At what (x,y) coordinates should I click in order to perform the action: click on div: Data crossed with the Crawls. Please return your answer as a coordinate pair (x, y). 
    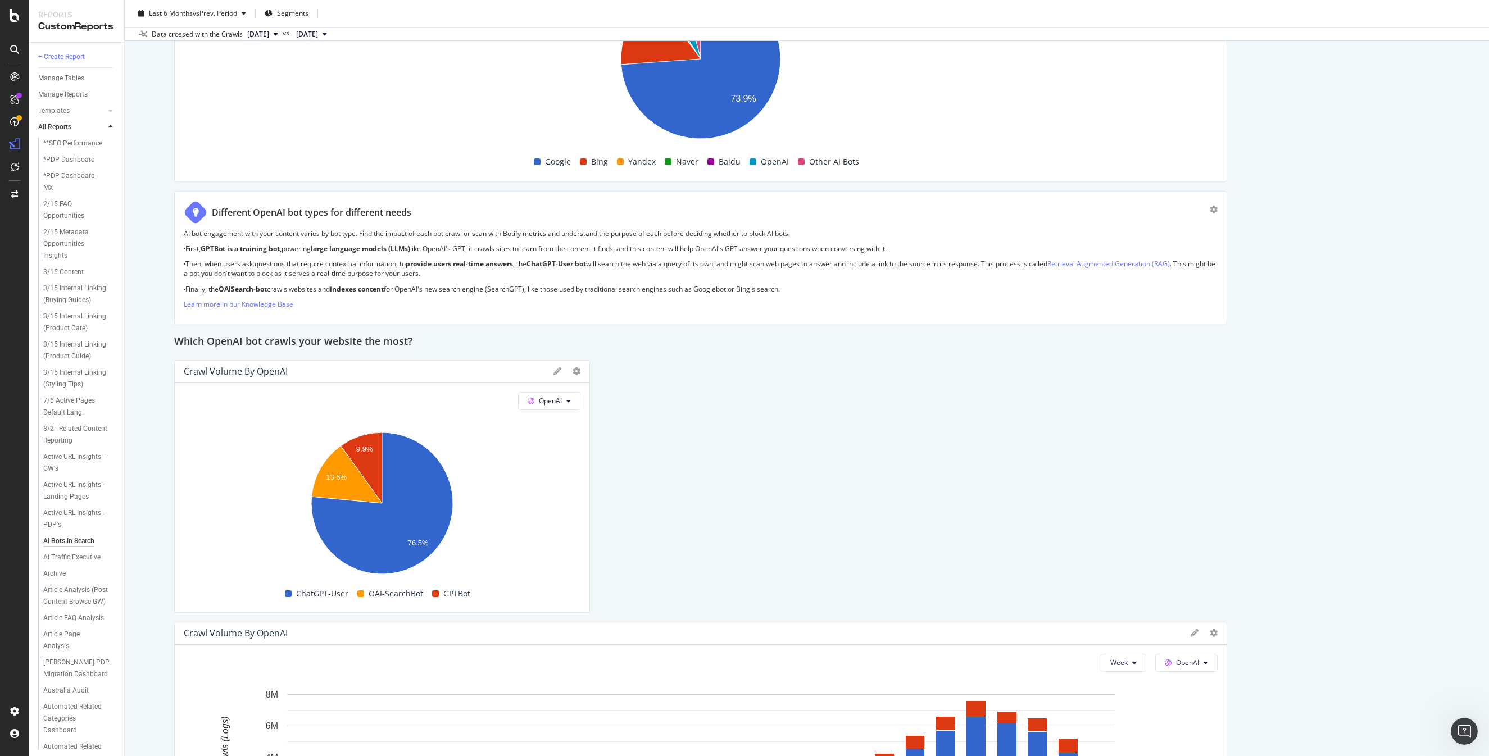
    Looking at the image, I should click on (197, 34).